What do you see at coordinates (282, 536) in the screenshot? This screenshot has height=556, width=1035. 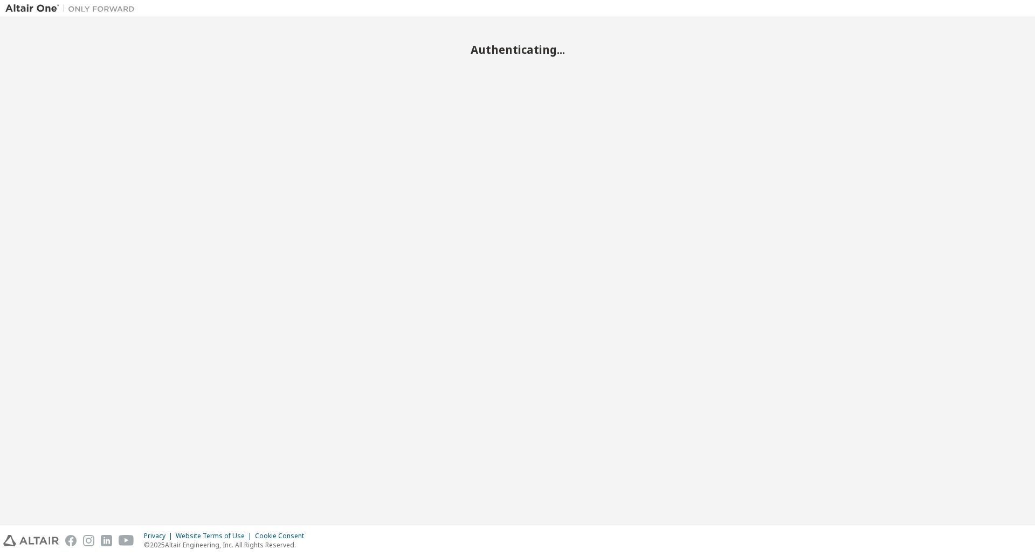 I see `div: Cookie Consent` at bounding box center [282, 536].